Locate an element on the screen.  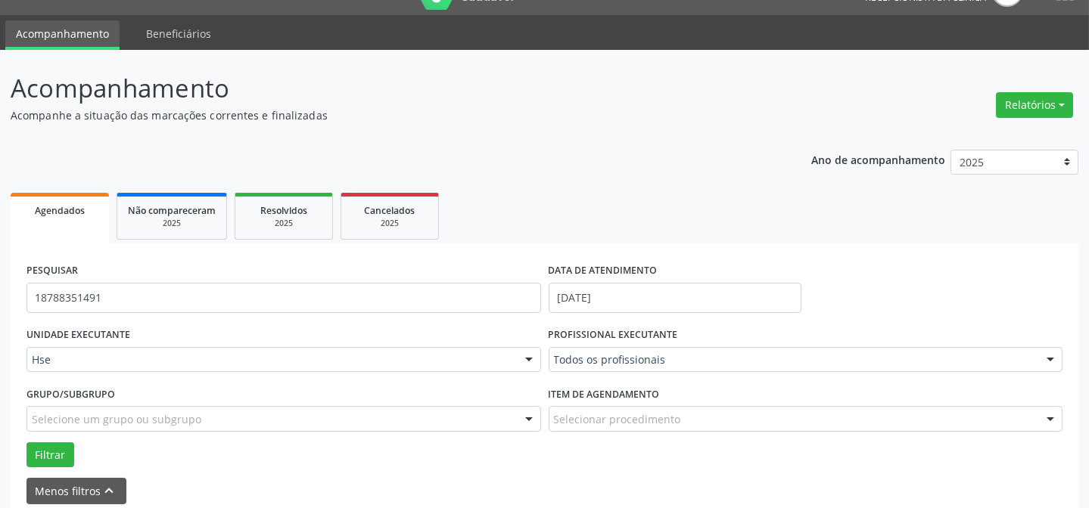
label: Item de agendamento is located at coordinates (604, 394).